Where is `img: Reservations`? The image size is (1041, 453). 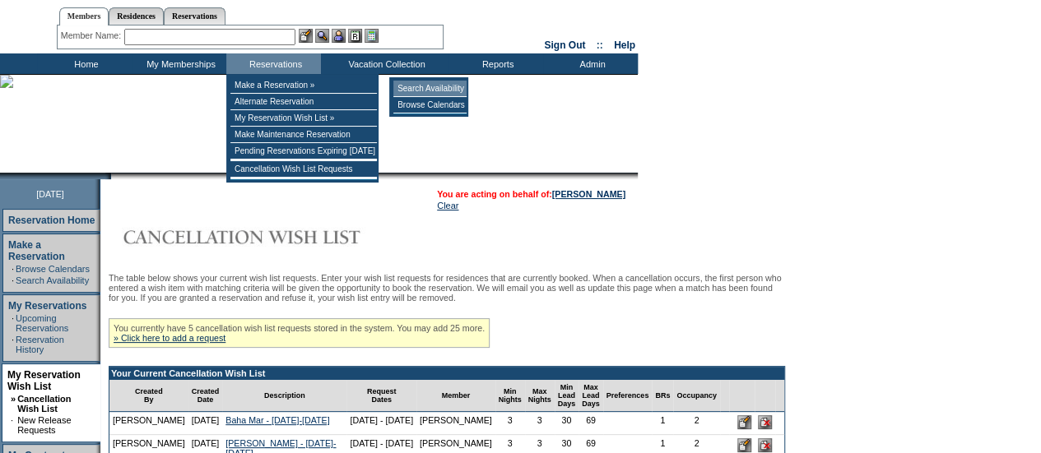 img: Reservations is located at coordinates (355, 35).